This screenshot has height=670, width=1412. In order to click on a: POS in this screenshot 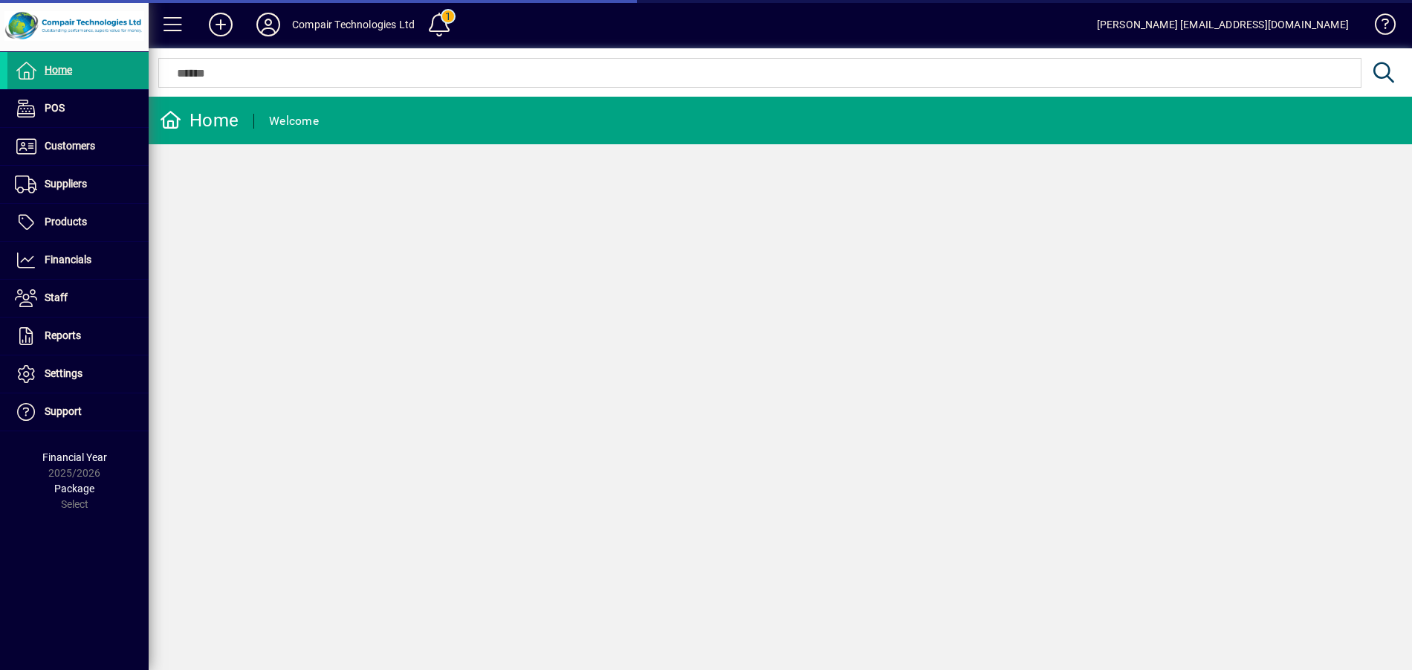, I will do `click(78, 108)`.